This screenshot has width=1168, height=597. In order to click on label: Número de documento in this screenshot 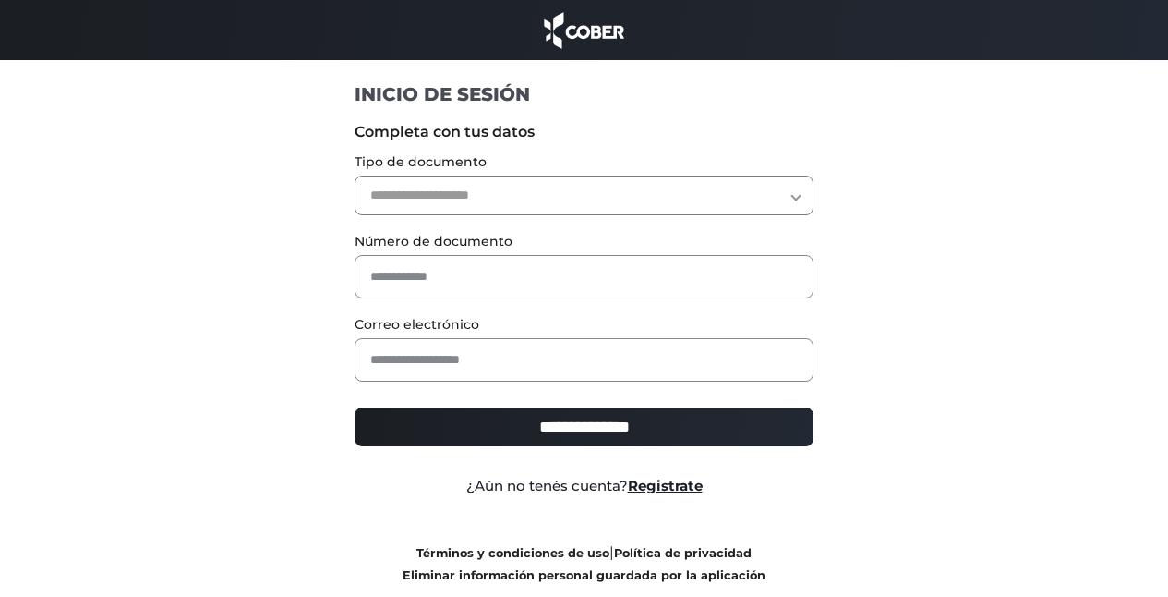, I will do `click(584, 241)`.